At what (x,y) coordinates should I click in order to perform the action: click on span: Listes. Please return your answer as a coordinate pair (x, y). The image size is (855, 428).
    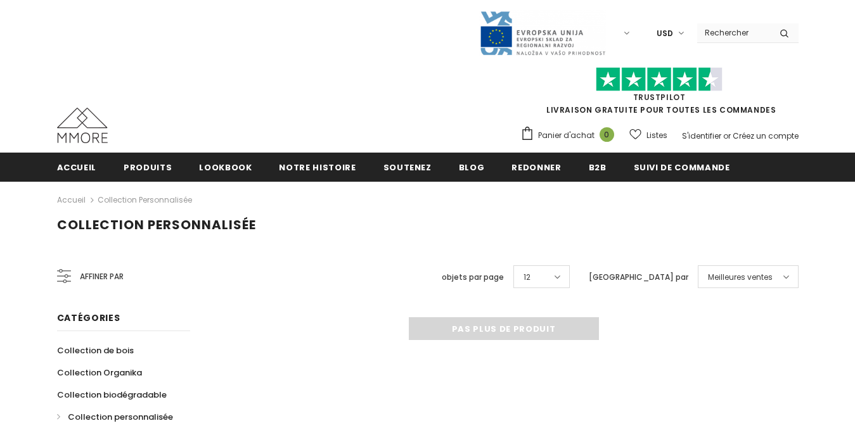
    Looking at the image, I should click on (656, 136).